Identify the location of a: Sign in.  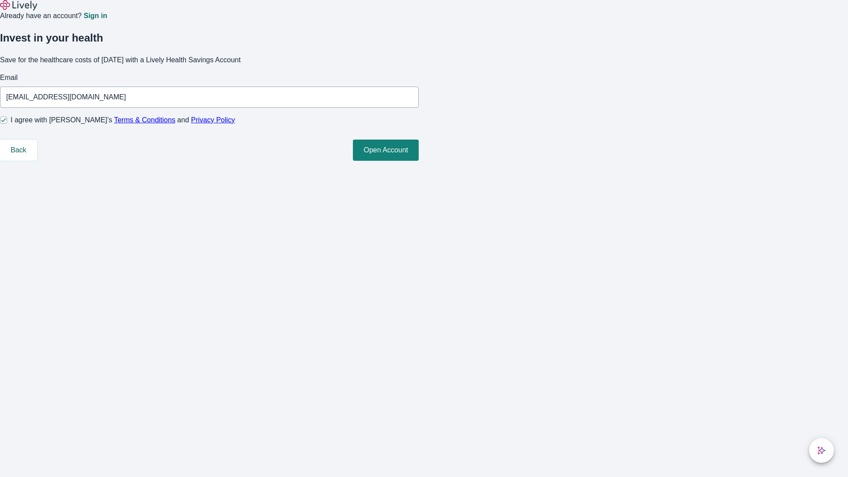
(95, 16).